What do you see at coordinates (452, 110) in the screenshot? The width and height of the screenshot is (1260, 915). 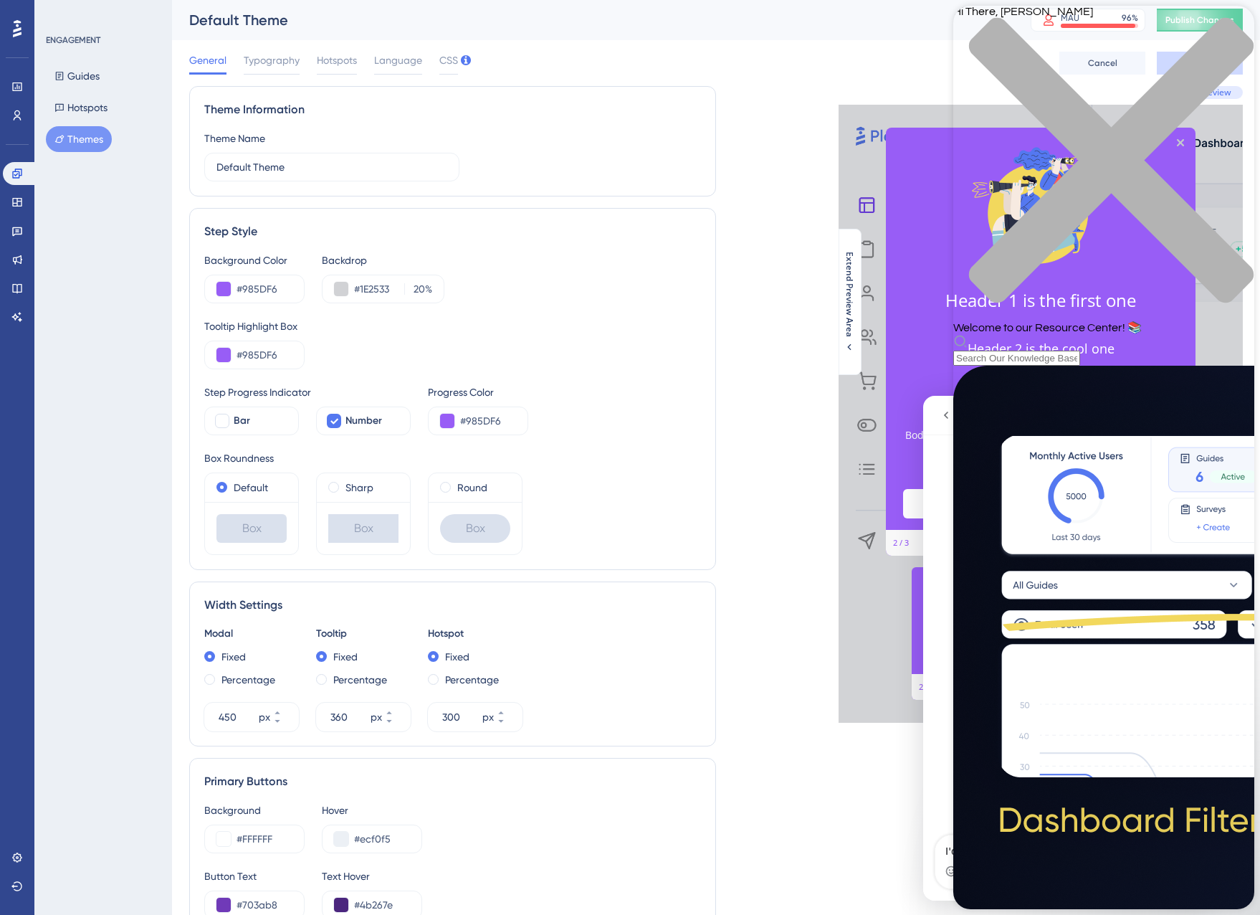 I see `div: Theme Information` at bounding box center [452, 110].